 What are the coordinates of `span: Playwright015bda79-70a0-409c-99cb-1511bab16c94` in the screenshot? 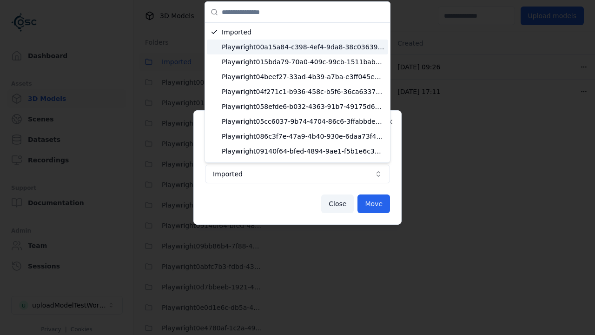 It's located at (303, 62).